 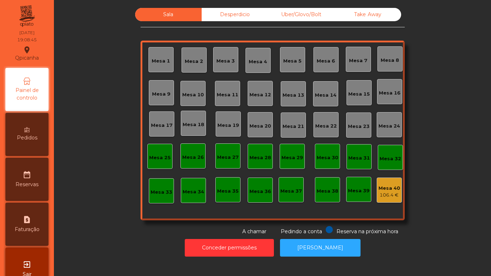 What do you see at coordinates (27, 229) in the screenshot?
I see `span: Faturação` at bounding box center [27, 229].